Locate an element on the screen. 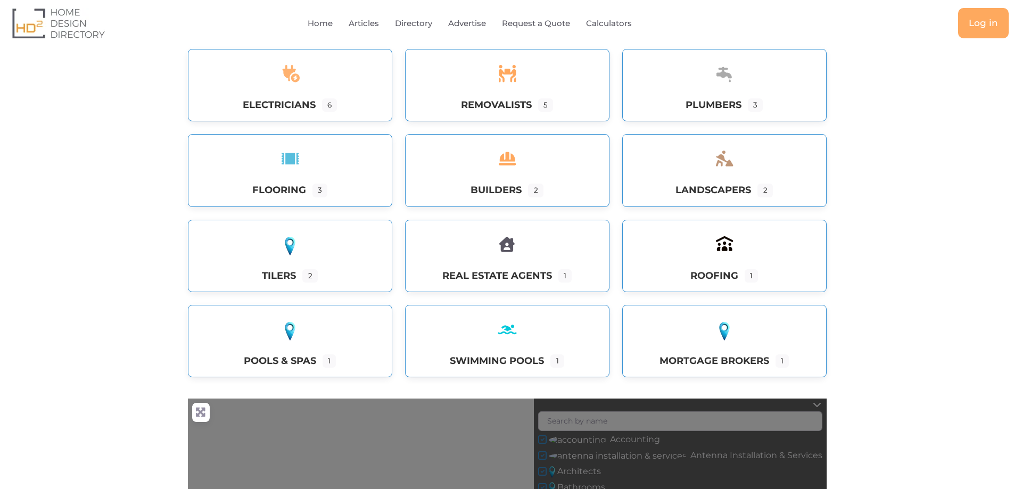  a: Advertise is located at coordinates (467, 23).